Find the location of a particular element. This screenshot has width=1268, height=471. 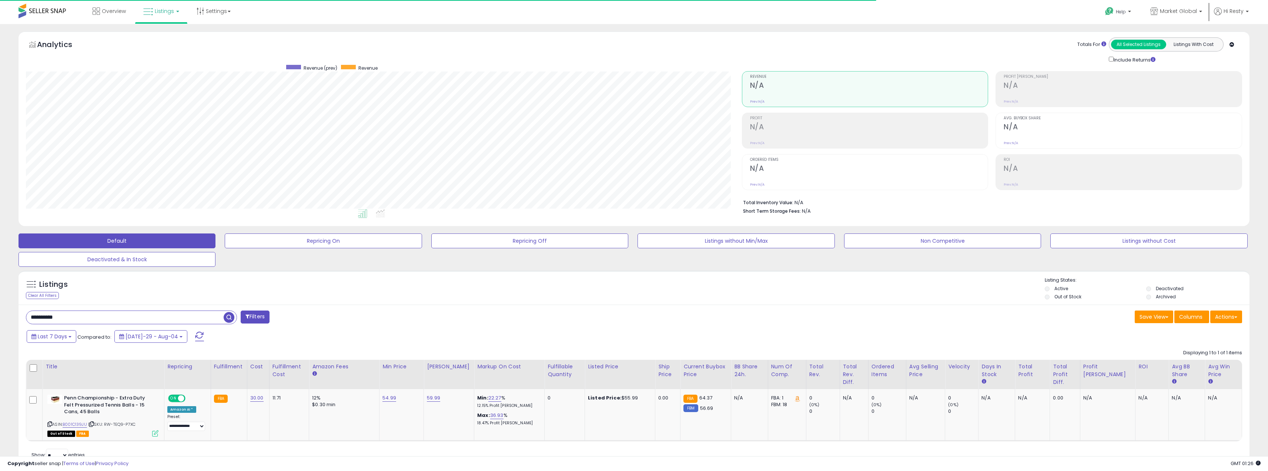

div: Repricing is located at coordinates (187, 366).